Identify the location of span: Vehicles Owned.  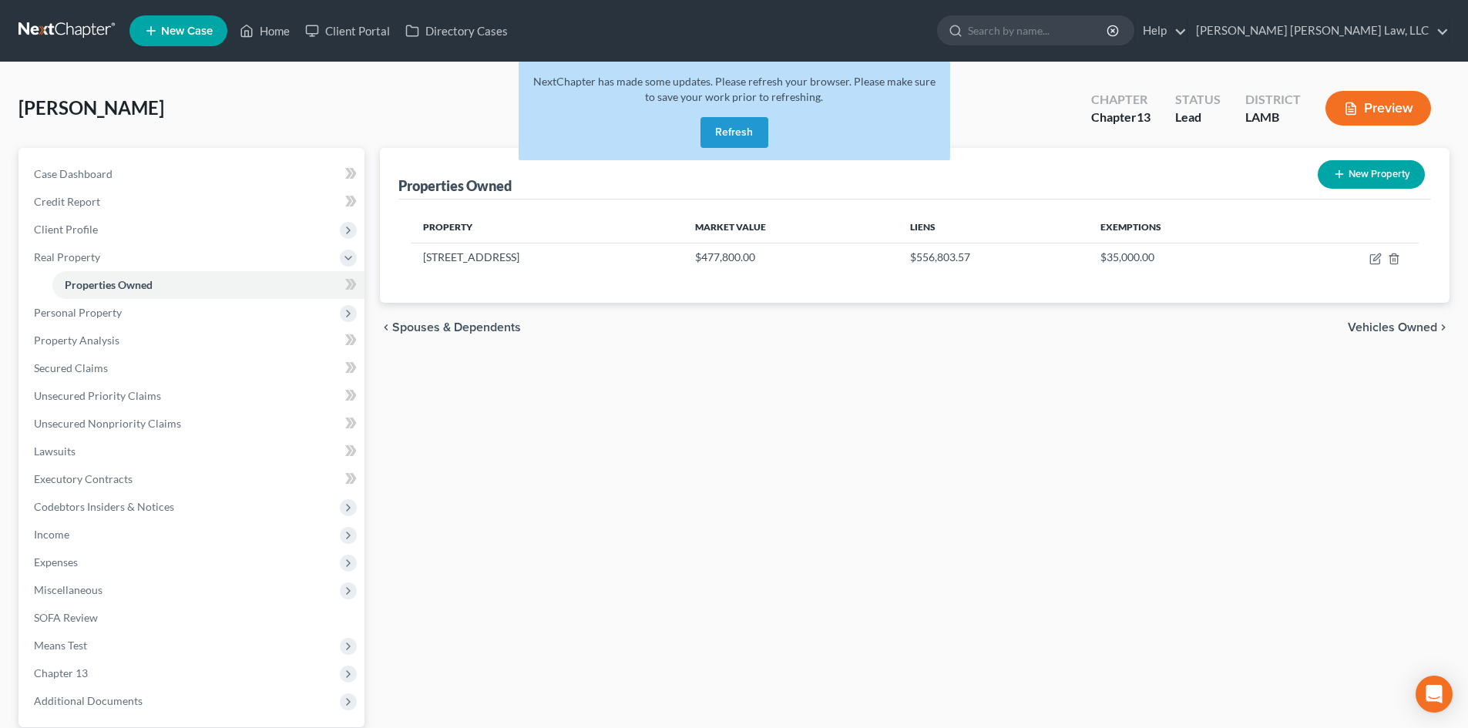
(1393, 328).